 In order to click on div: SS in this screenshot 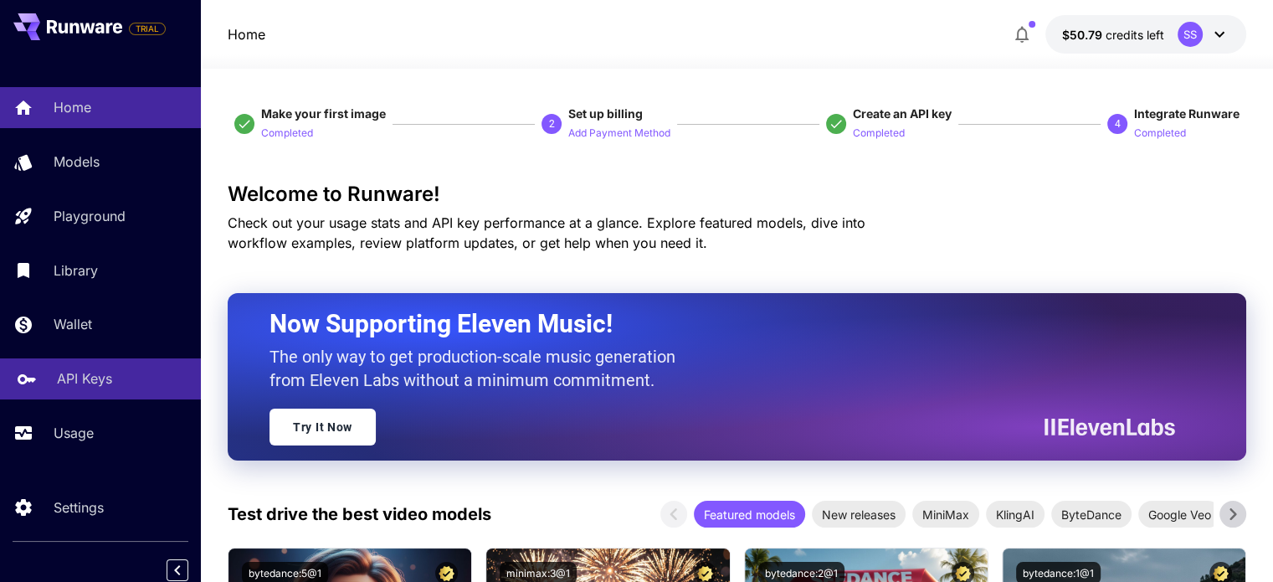, I will do `click(1190, 34)`.